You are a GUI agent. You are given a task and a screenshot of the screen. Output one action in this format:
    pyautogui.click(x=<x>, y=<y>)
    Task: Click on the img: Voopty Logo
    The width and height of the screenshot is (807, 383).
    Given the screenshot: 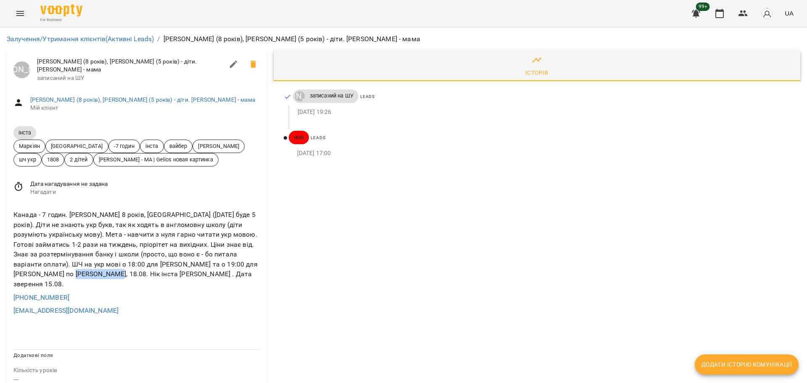 What is the action you would take?
    pyautogui.click(x=61, y=10)
    